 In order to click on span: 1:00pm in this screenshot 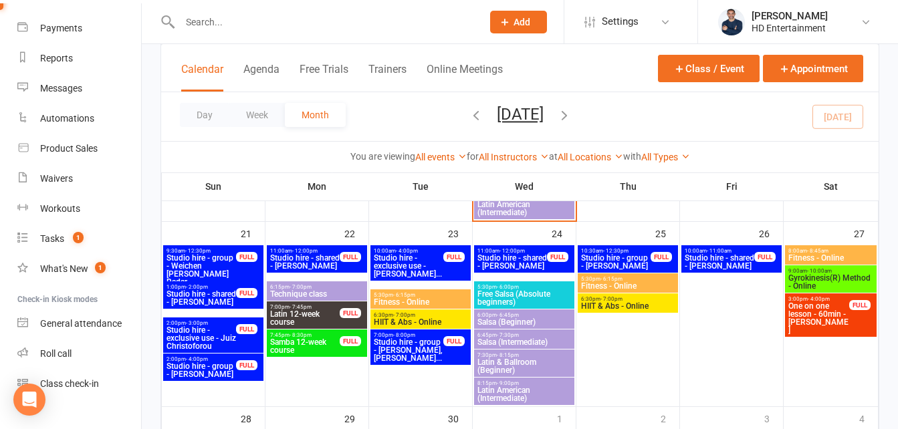, I will do `click(201, 287)`.